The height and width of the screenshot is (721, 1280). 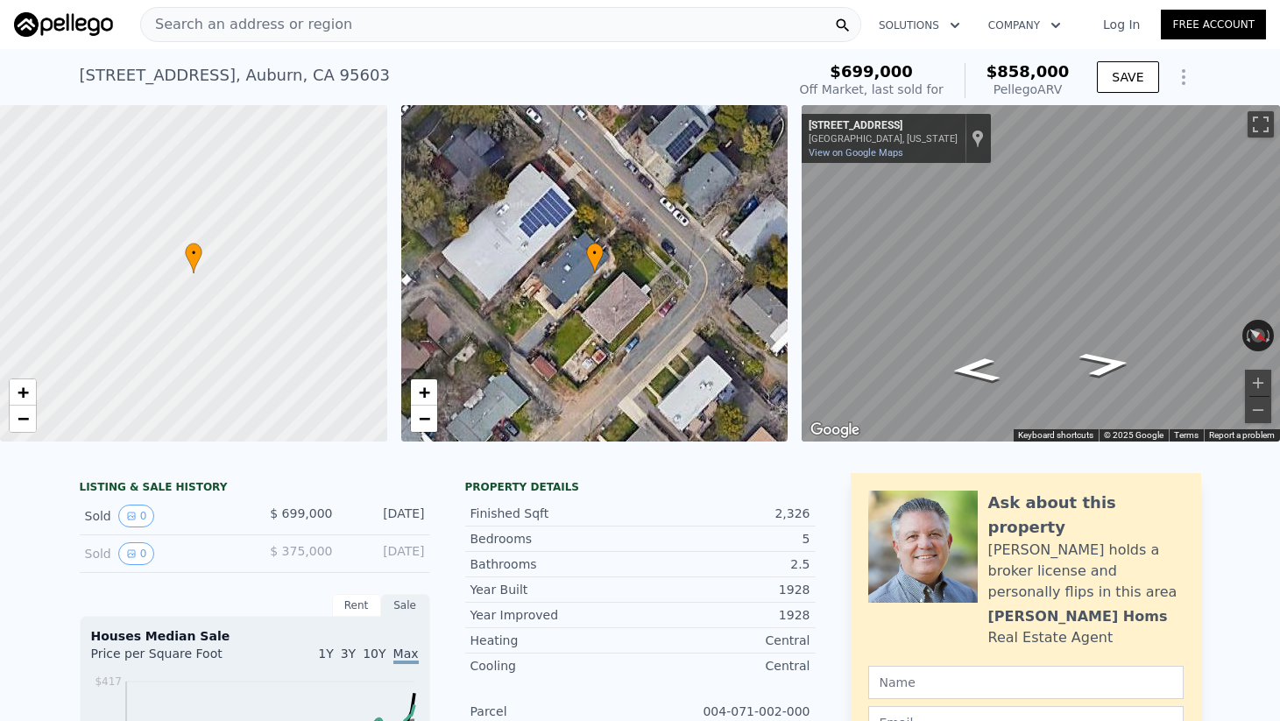 What do you see at coordinates (872, 89) in the screenshot?
I see `div: Off Market, last sold for` at bounding box center [872, 89].